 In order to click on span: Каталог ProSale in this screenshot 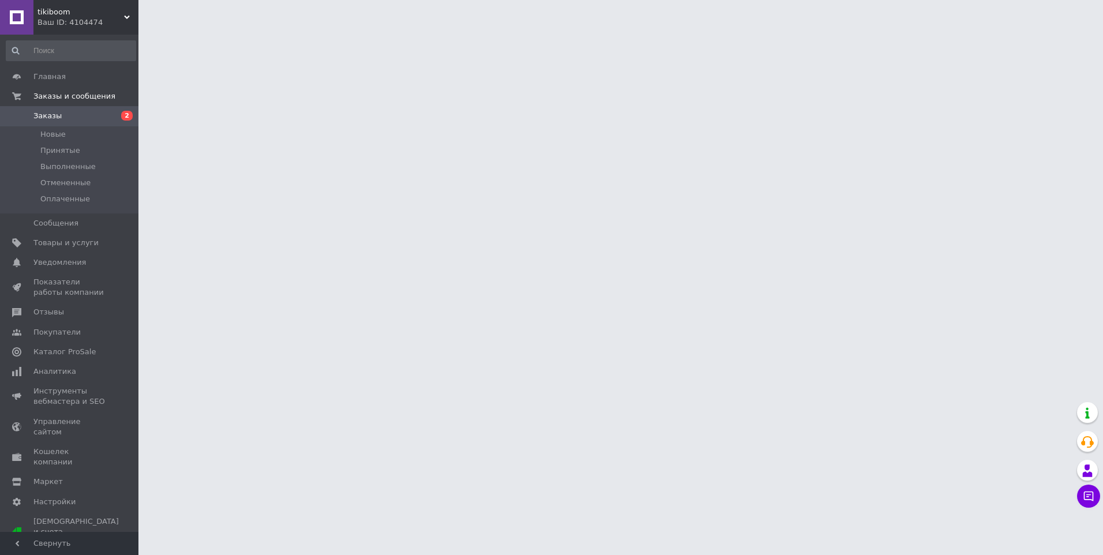, I will do `click(65, 352)`.